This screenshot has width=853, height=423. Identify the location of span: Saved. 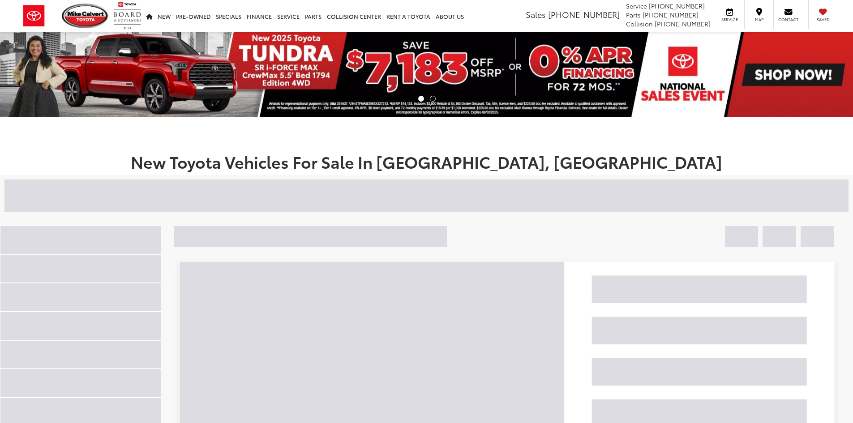
(823, 19).